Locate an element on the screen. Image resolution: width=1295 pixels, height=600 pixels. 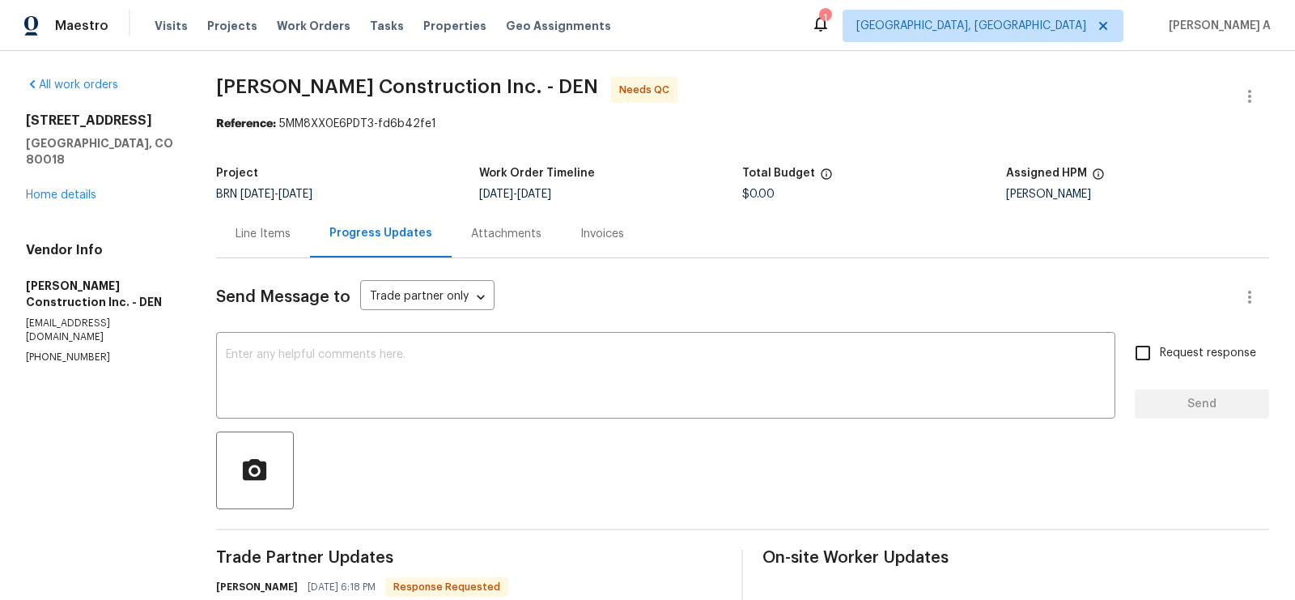
span: Tasks is located at coordinates (387, 26).